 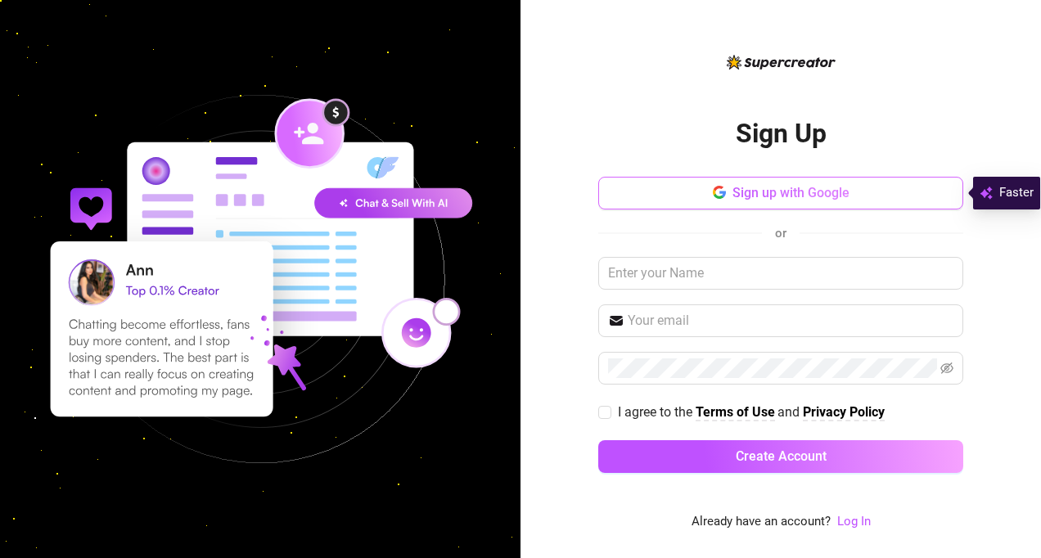 I want to click on a: Privacy Policy, so click(x=844, y=412).